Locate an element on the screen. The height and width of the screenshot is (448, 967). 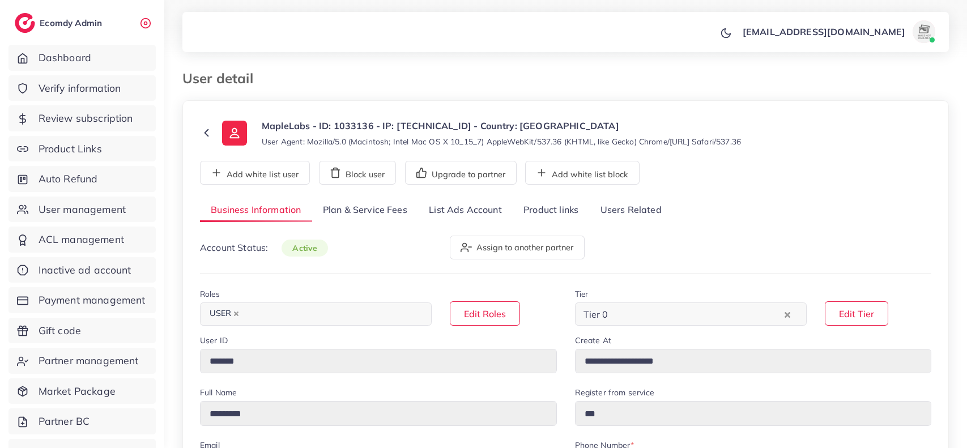
span: Gift code is located at coordinates (59, 331).